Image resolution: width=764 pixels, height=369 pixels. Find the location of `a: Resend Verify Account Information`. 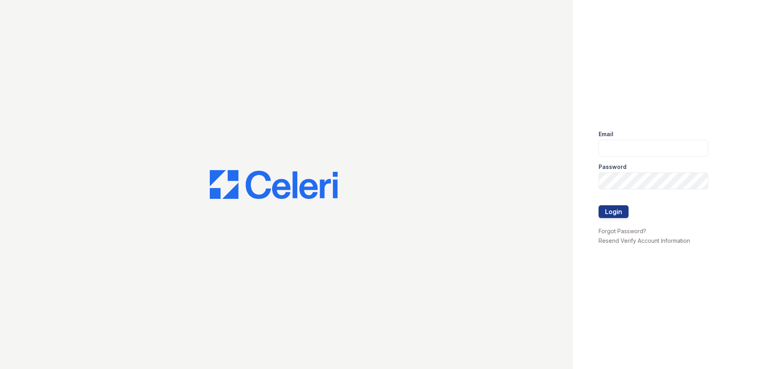

a: Resend Verify Account Information is located at coordinates (644, 241).